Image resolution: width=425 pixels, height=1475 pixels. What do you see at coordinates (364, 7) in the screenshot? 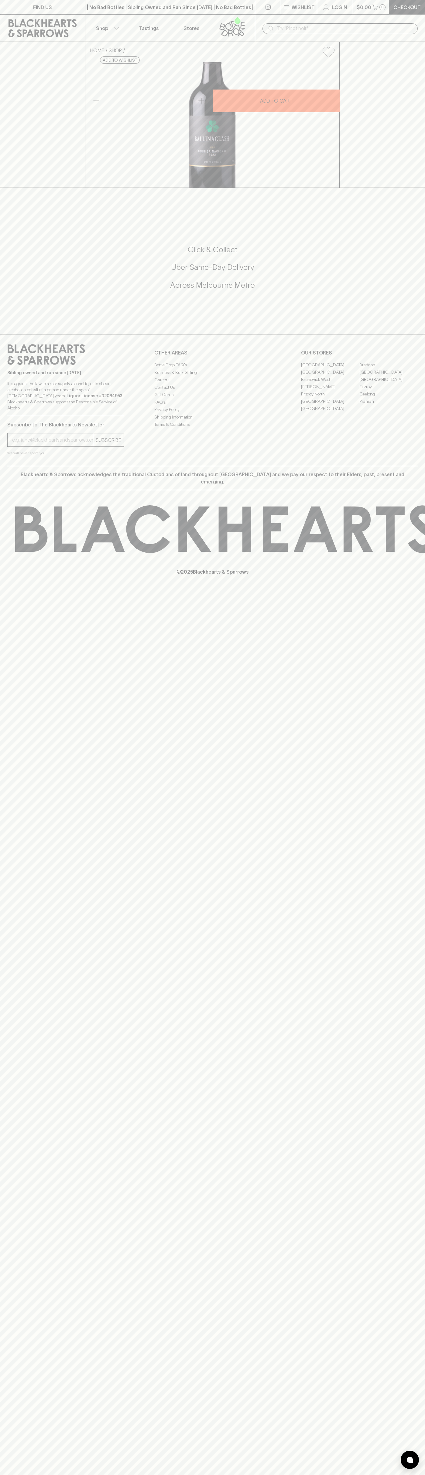
I see `p: $0.00` at bounding box center [364, 7].